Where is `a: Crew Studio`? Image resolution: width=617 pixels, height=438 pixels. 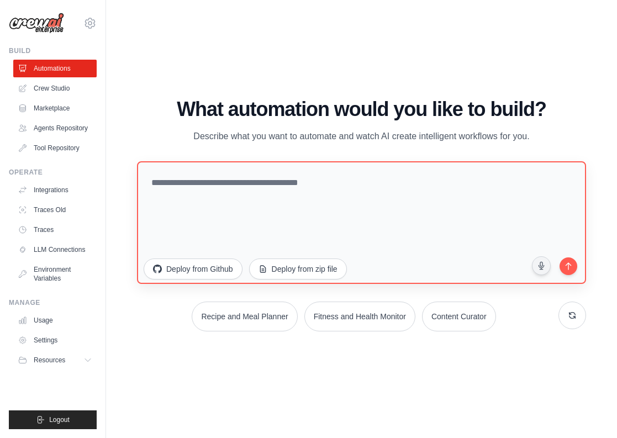
a: Crew Studio is located at coordinates (55, 88).